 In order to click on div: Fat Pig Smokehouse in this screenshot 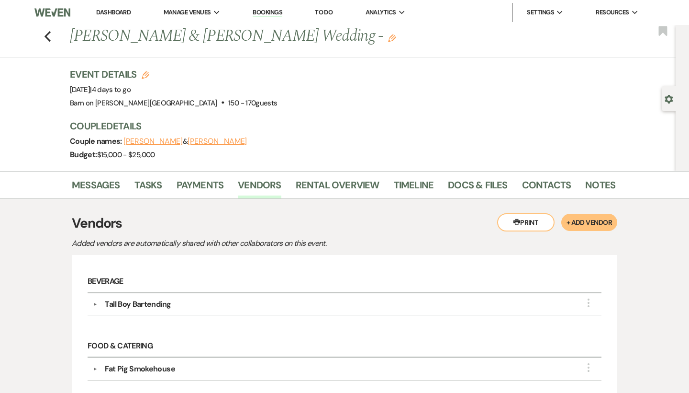, I will do `click(140, 369)`.